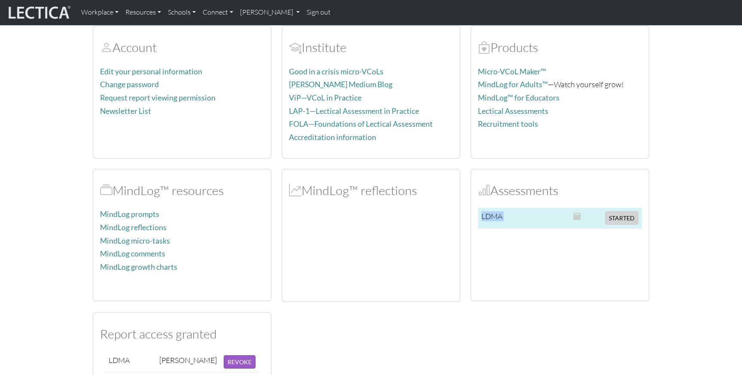 This screenshot has width=742, height=375. What do you see at coordinates (125, 111) in the screenshot?
I see `a: Newsletter List` at bounding box center [125, 111].